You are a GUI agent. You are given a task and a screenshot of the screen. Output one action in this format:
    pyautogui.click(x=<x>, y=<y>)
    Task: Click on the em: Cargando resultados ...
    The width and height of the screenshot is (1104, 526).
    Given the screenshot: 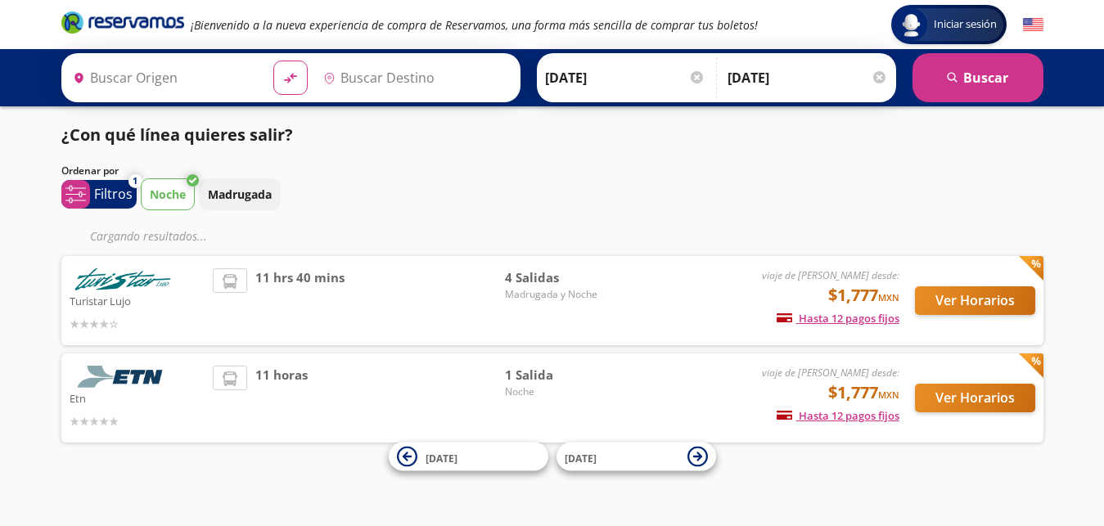 What is the action you would take?
    pyautogui.click(x=148, y=236)
    